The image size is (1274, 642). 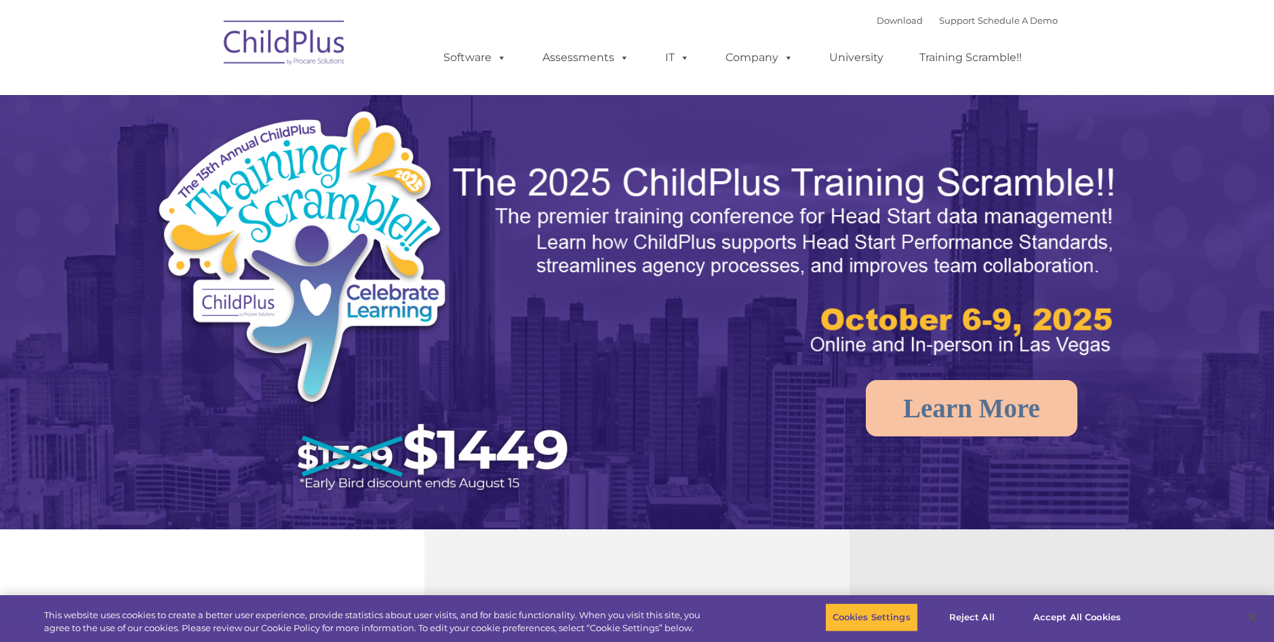 I want to click on button: Accept All Cookies, so click(x=1077, y=617).